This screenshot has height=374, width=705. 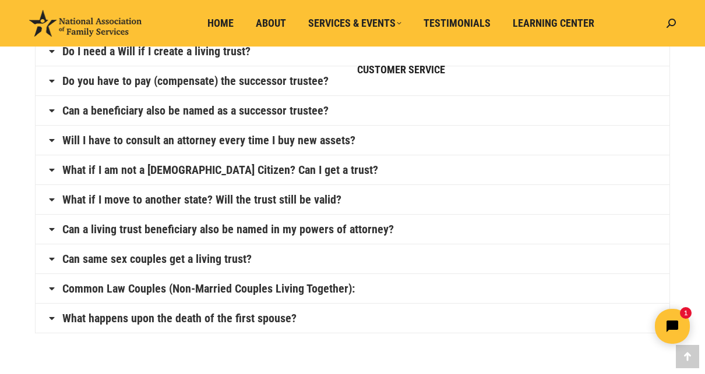 What do you see at coordinates (401, 70) in the screenshot?
I see `a: Customer Service` at bounding box center [401, 70].